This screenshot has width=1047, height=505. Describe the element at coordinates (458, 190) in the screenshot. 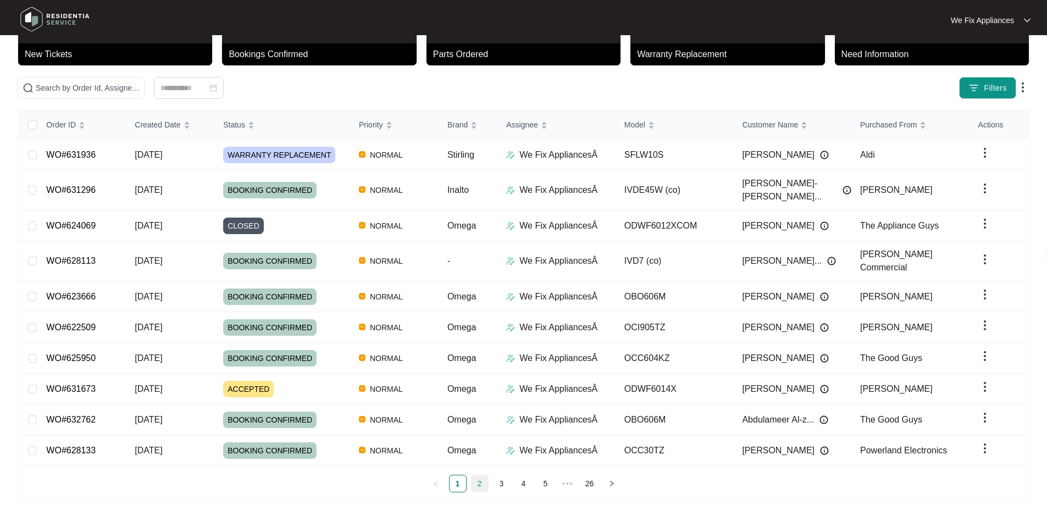

I see `span: Inalto` at that location.